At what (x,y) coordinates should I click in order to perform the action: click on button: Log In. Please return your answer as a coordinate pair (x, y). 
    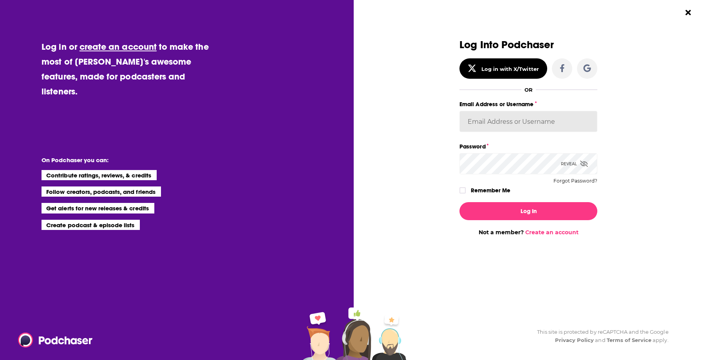
    Looking at the image, I should click on (528, 211).